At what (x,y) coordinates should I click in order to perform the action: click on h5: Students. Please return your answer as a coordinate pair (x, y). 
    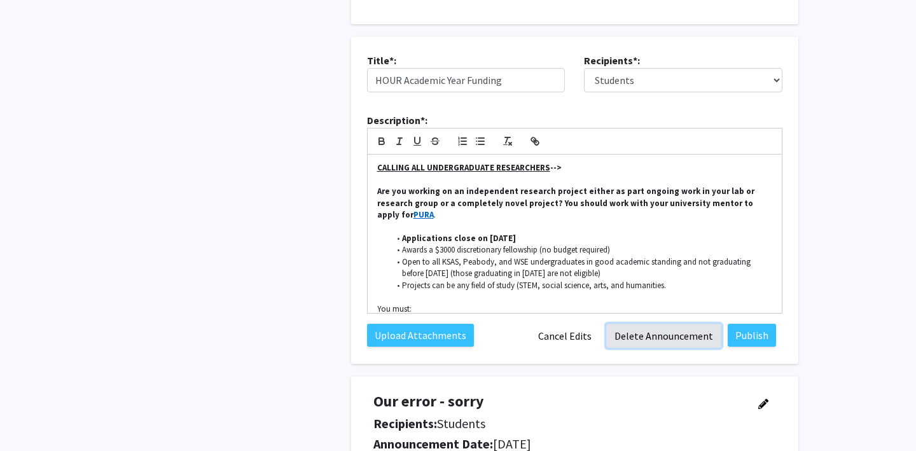
    Looking at the image, I should click on (557, 424).